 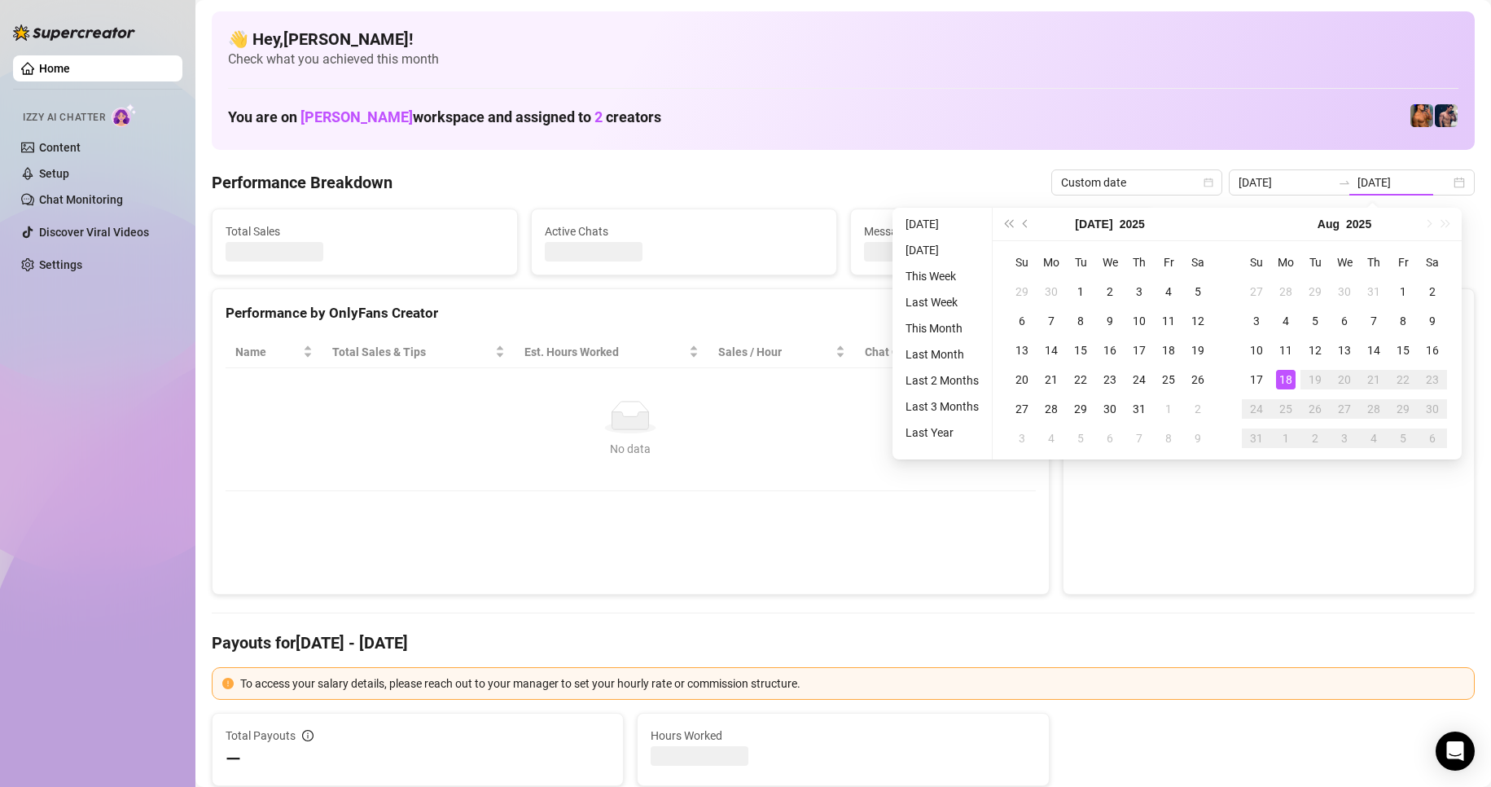 What do you see at coordinates (1137, 182) in the screenshot?
I see `span: Custom date` at bounding box center [1137, 182].